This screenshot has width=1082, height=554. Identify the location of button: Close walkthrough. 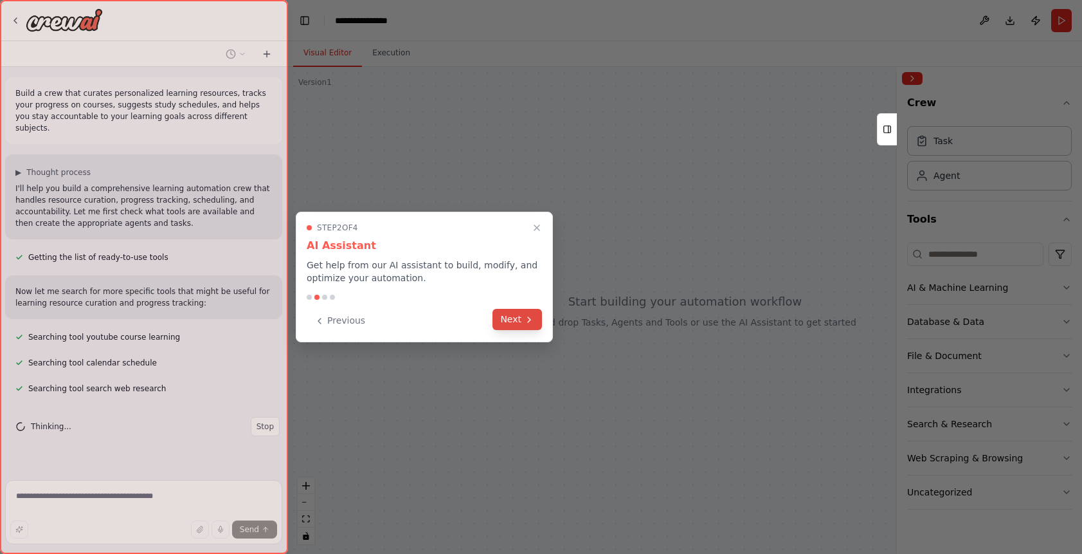
(537, 228).